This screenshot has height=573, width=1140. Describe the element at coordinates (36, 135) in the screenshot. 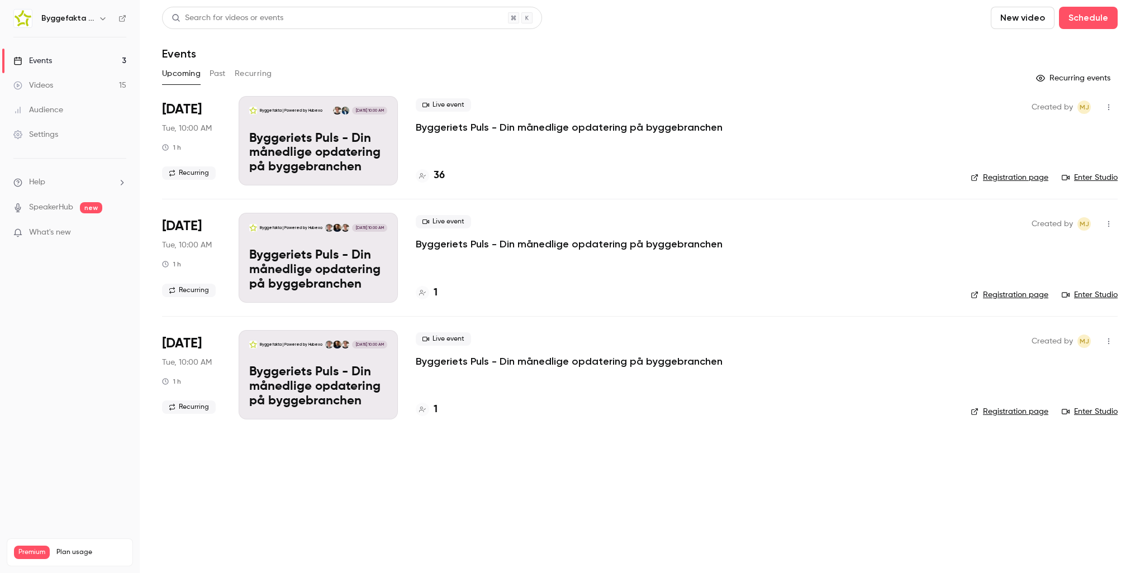

I see `div: Settings` at that location.